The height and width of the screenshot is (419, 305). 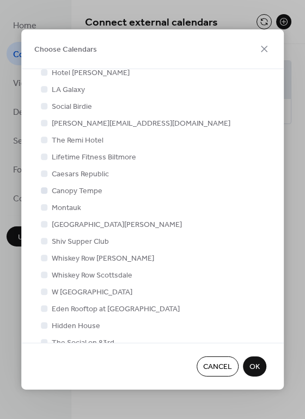 I want to click on span: Shiv Supper Club, so click(x=80, y=241).